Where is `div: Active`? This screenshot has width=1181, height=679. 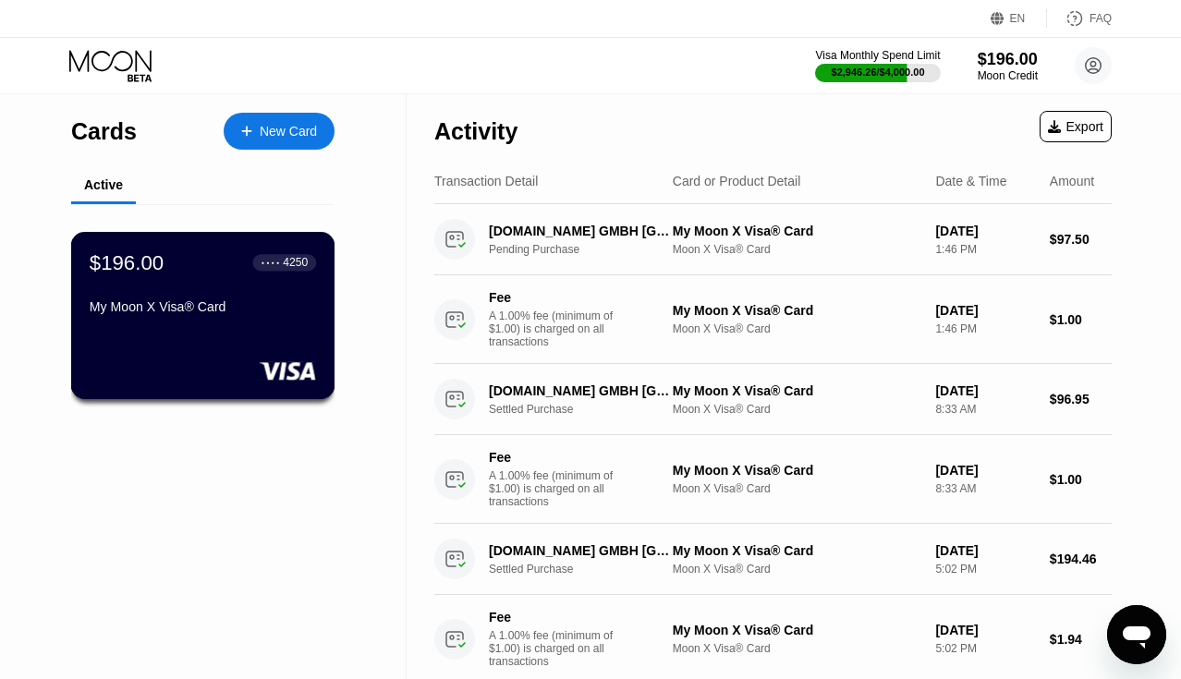 div: Active is located at coordinates (103, 185).